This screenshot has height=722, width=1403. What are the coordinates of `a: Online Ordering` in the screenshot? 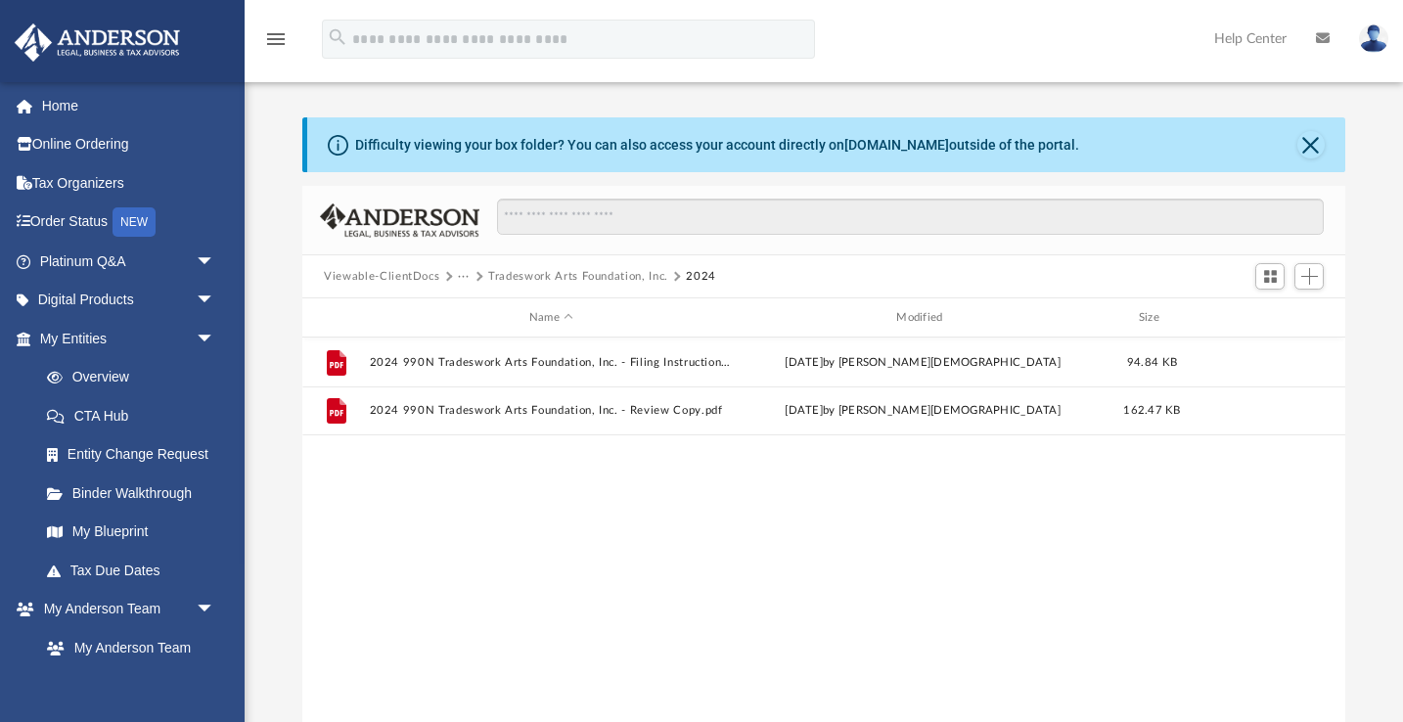 It's located at (129, 145).